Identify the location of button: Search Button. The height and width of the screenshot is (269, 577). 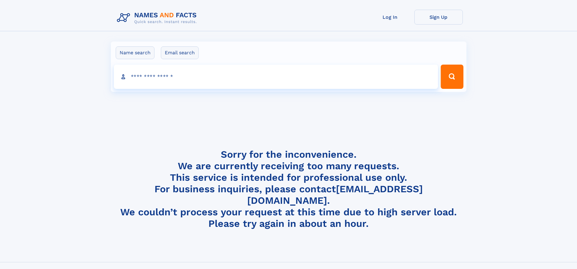
(452, 77).